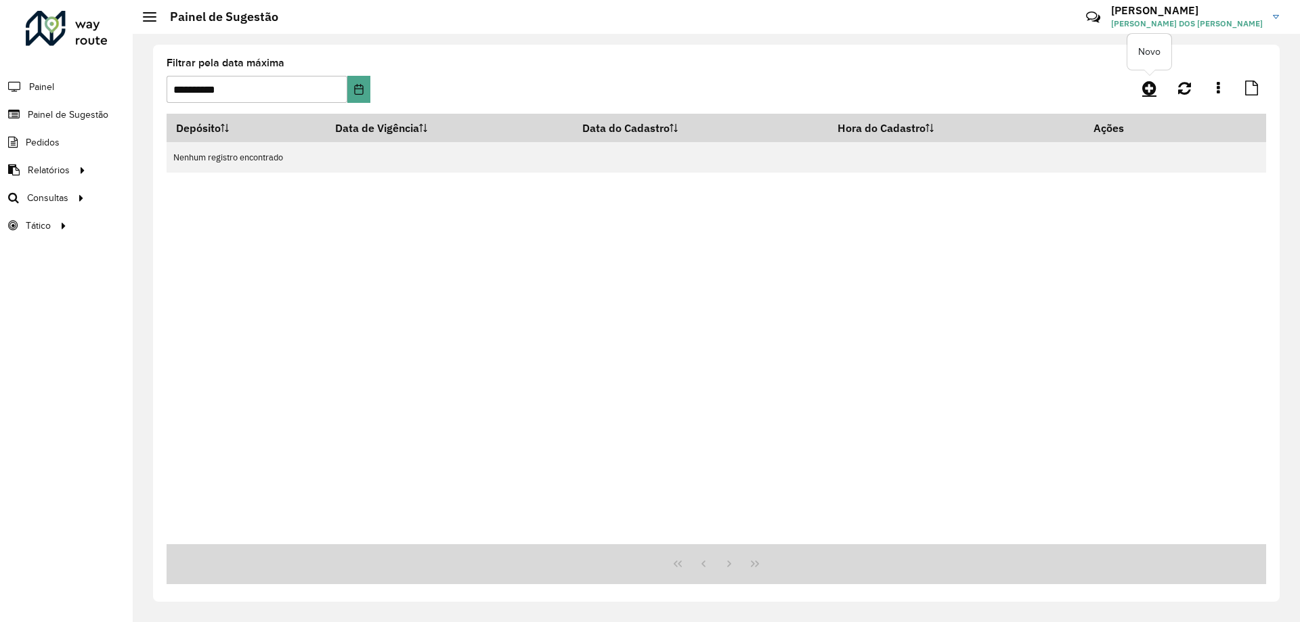  I want to click on td: Nenhum registro encontrado, so click(716, 157).